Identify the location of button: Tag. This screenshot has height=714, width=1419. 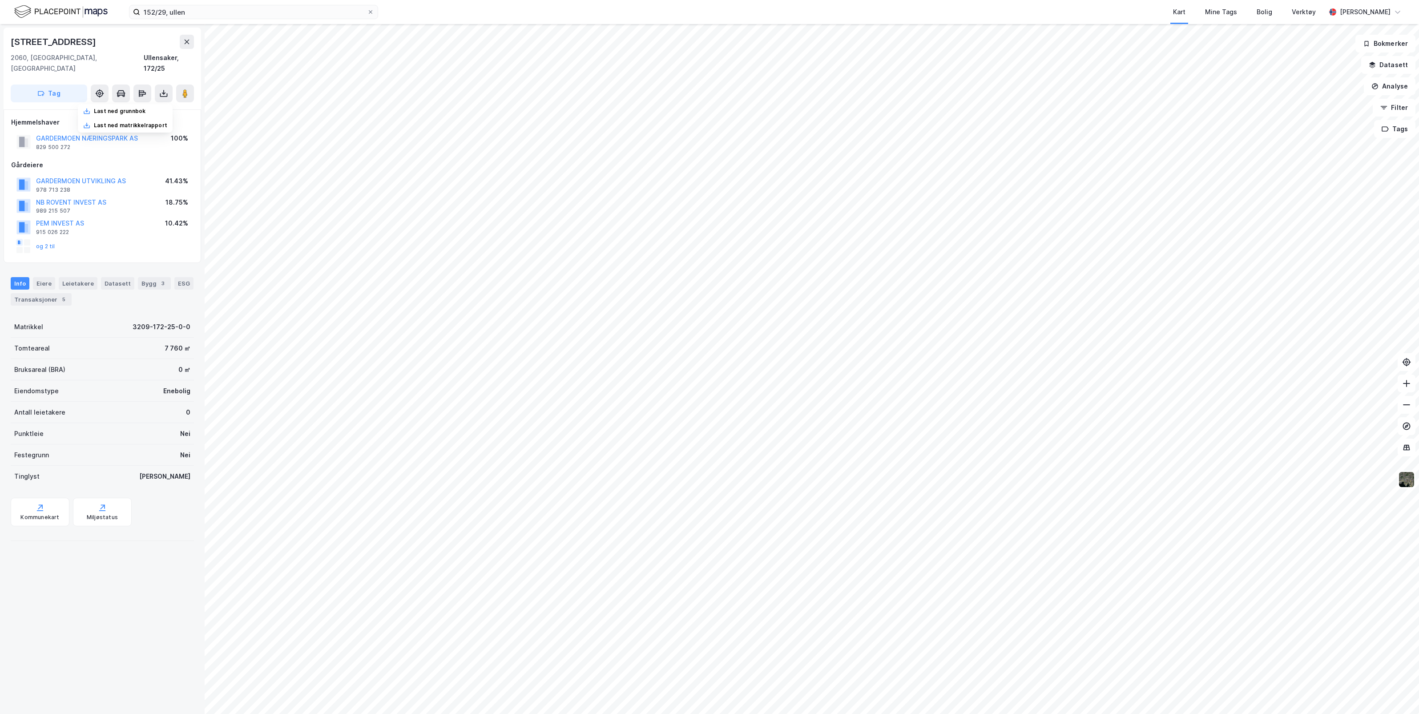
(49, 93).